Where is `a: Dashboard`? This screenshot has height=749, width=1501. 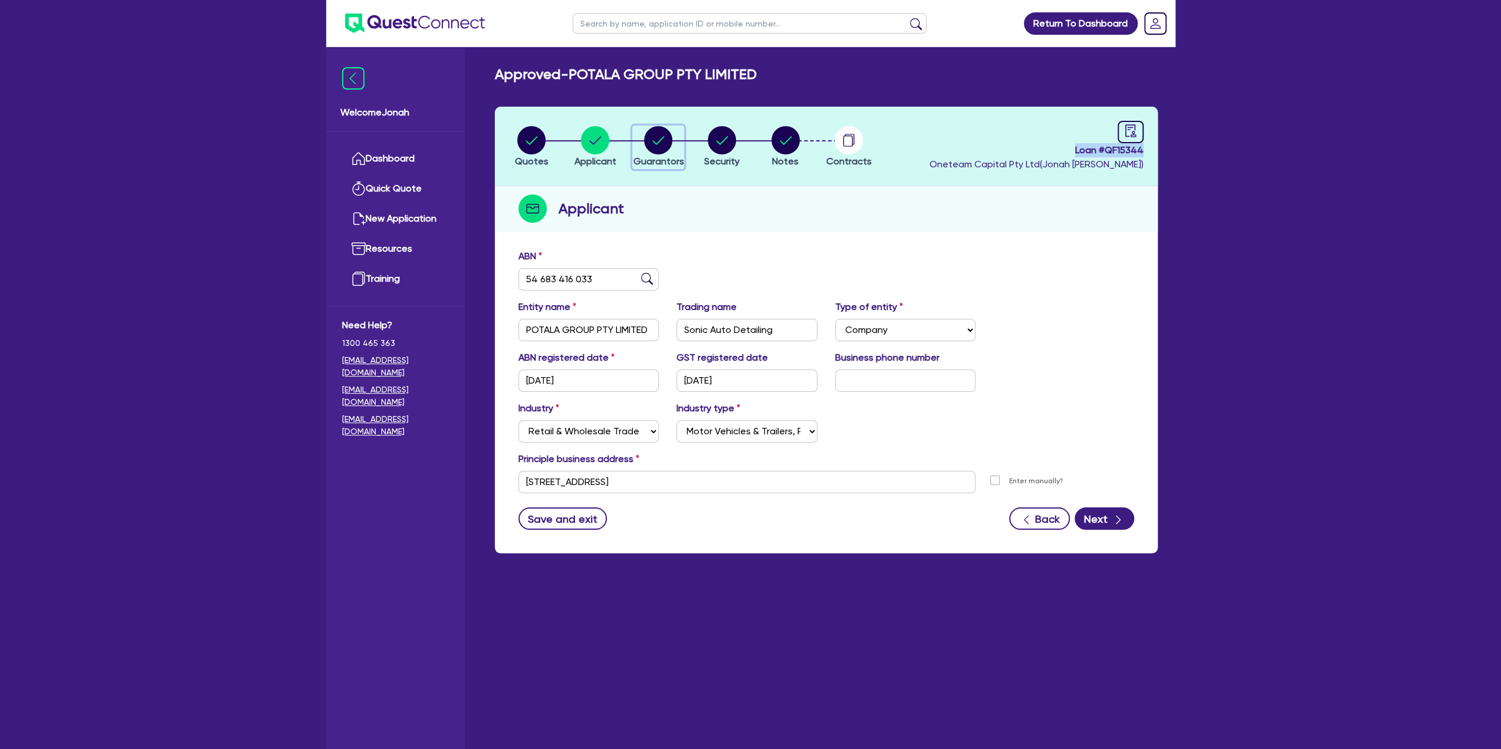
a: Dashboard is located at coordinates (395, 159).